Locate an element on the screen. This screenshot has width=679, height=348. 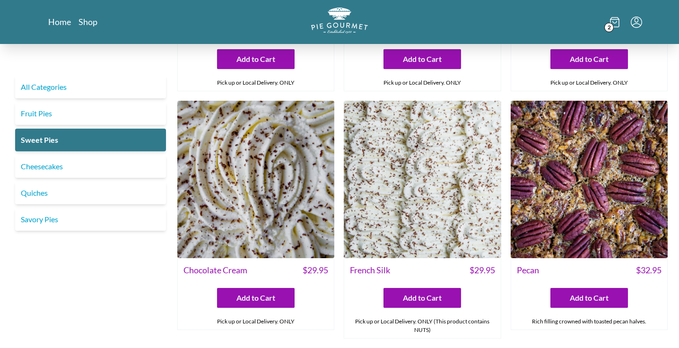
span: French Silk is located at coordinates (370, 270).